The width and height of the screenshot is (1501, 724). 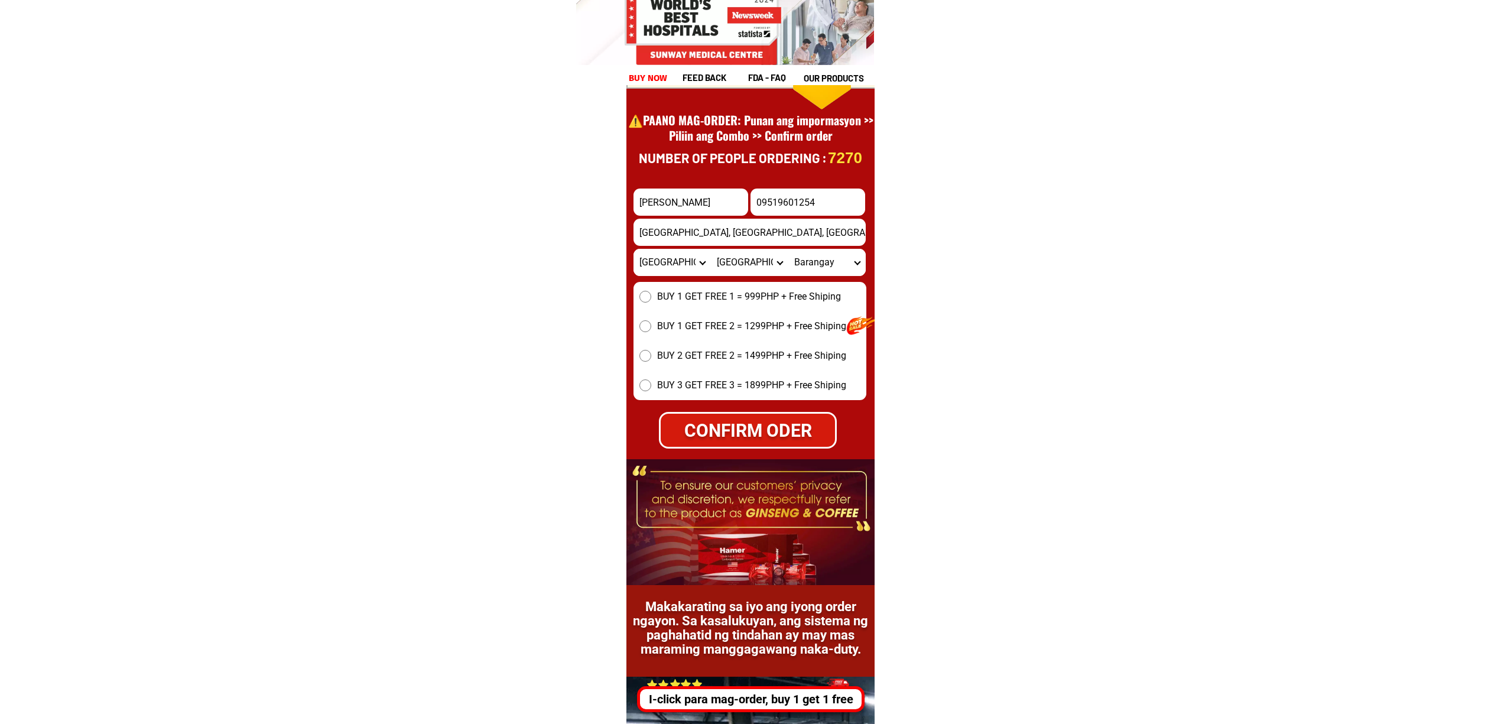 I want to click on p: 7270, so click(x=845, y=158).